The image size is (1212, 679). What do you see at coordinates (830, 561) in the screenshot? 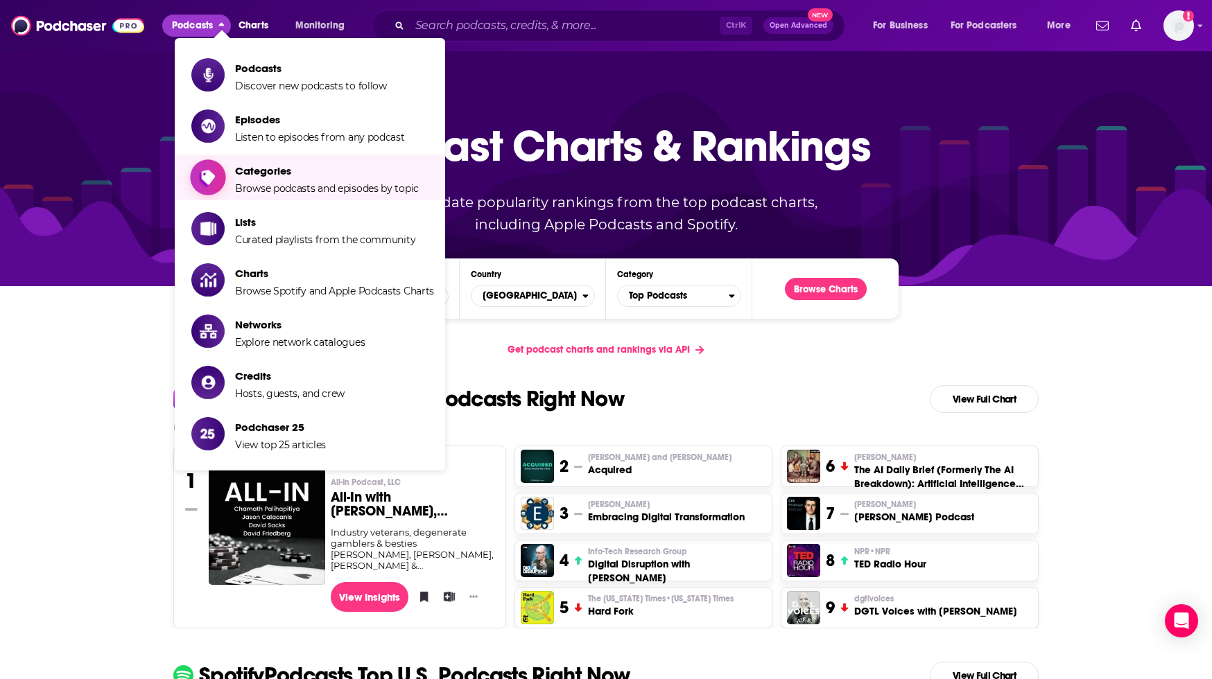
I see `h3: 8` at bounding box center [830, 561].